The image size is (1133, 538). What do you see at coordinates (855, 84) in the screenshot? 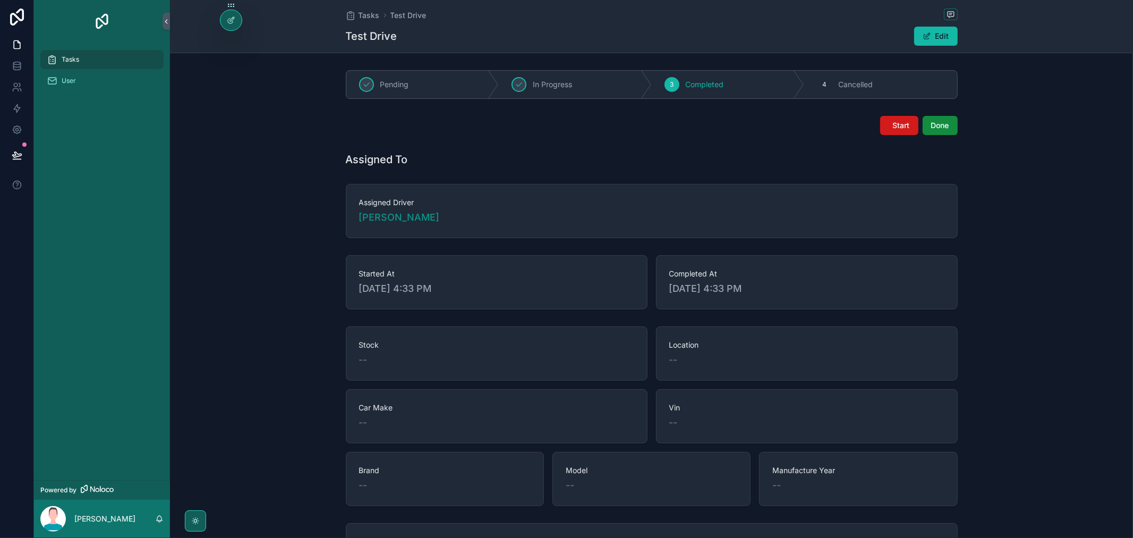
I see `span: Cancelled` at bounding box center [855, 84].